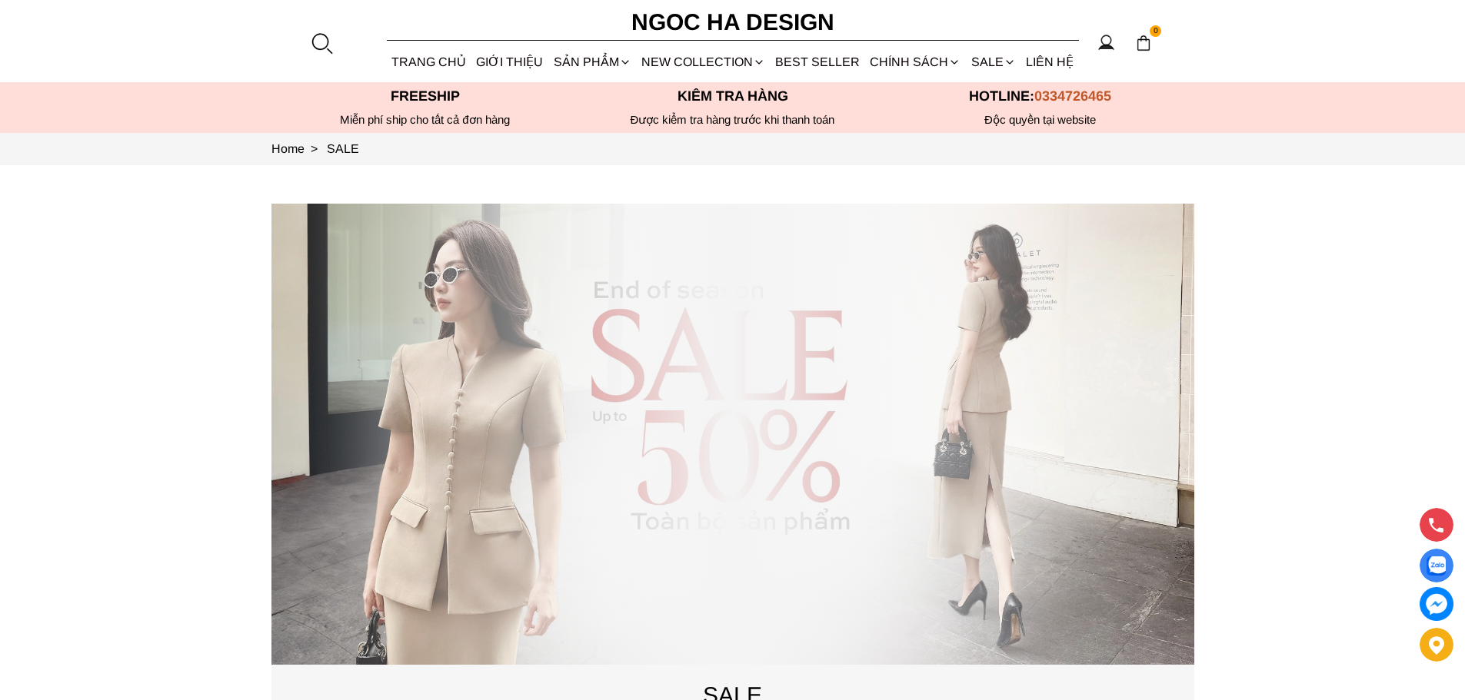 This screenshot has width=1465, height=700. What do you see at coordinates (703, 62) in the screenshot?
I see `a: NEW COLLECTION` at bounding box center [703, 62].